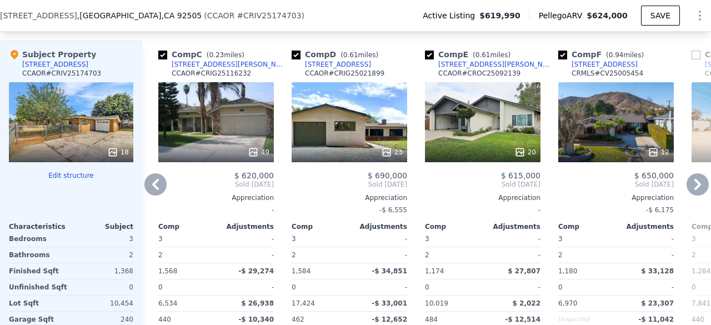 Image resolution: width=711 pixels, height=325 pixels. What do you see at coordinates (118, 152) in the screenshot?
I see `div: 18` at bounding box center [118, 152].